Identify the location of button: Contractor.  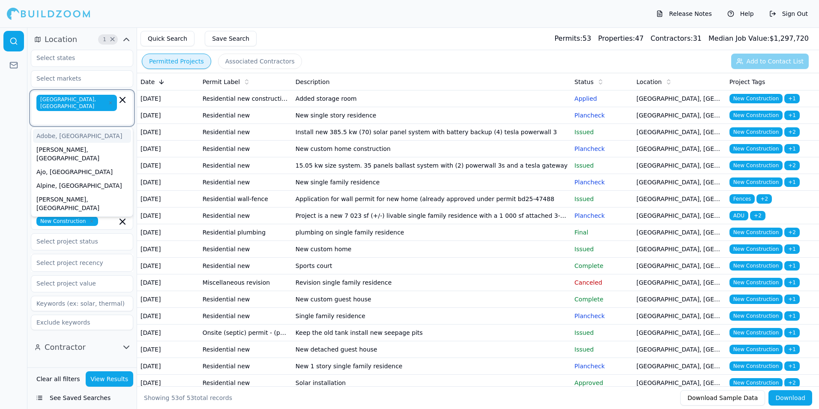
(82, 347).